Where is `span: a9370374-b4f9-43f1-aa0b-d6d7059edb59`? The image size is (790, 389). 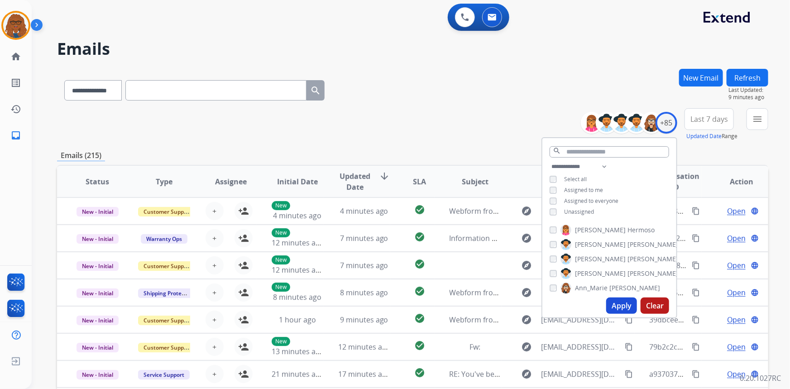
span: a9370374-b4f9-43f1-aa0b-d6d7059edb59 is located at coordinates (718, 374).